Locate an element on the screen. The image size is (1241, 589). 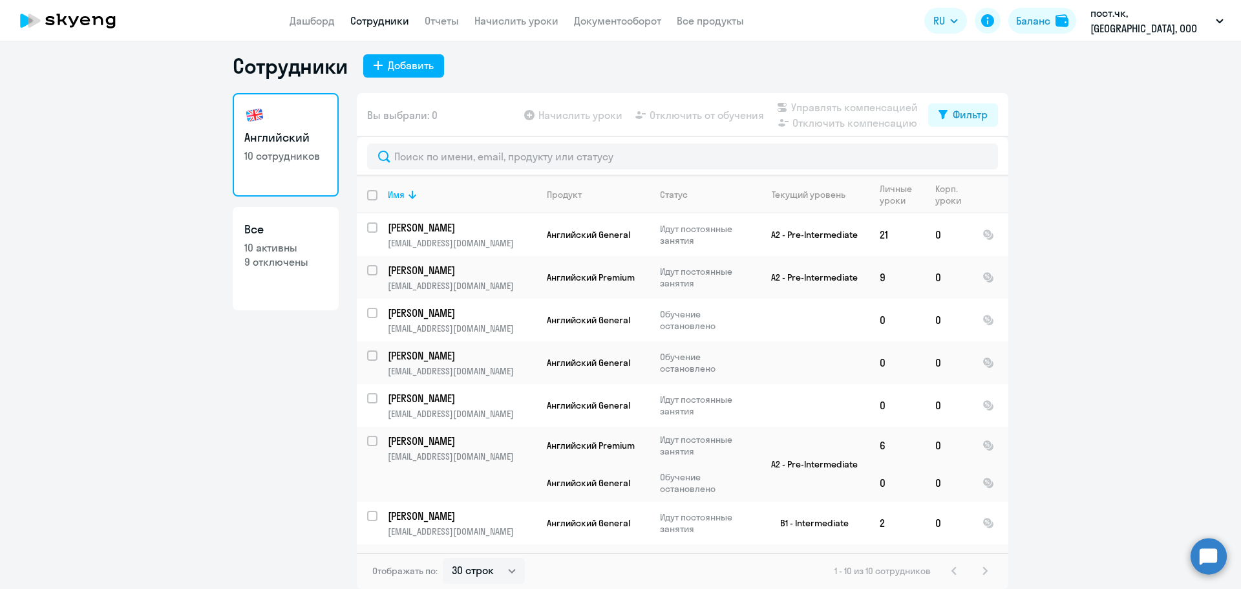
img: balance is located at coordinates (1062, 21).